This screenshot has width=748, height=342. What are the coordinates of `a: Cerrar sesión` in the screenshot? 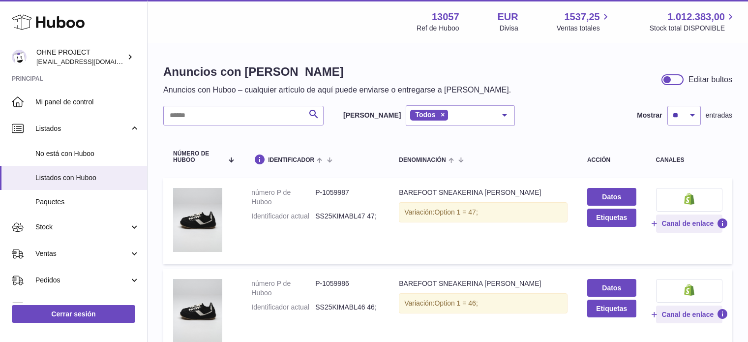 It's located at (73, 314).